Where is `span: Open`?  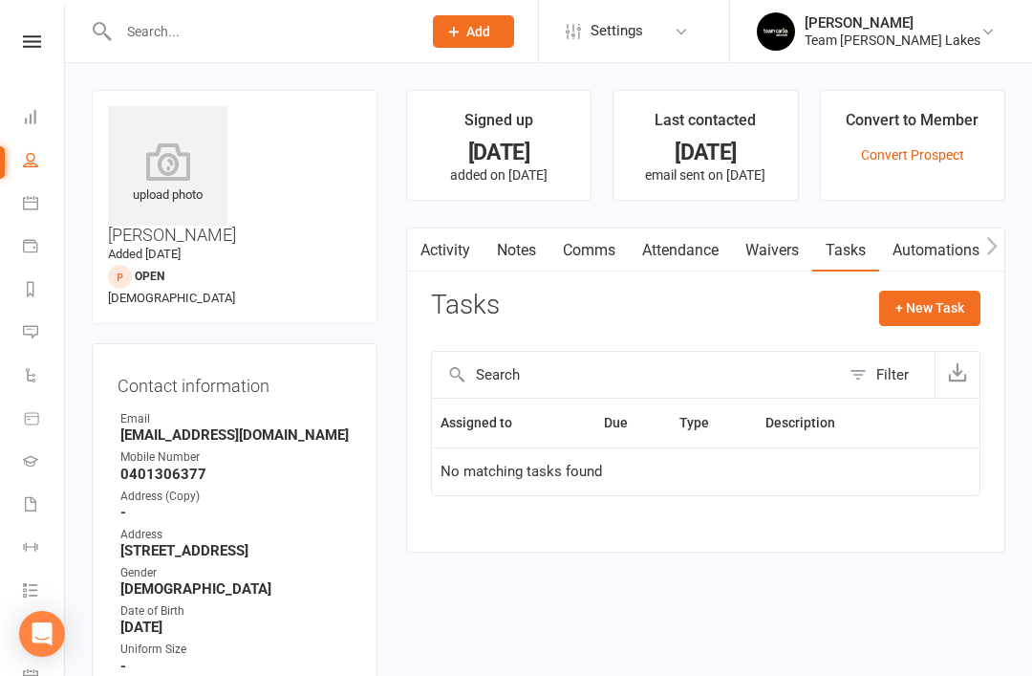
span: Open is located at coordinates (149, 276).